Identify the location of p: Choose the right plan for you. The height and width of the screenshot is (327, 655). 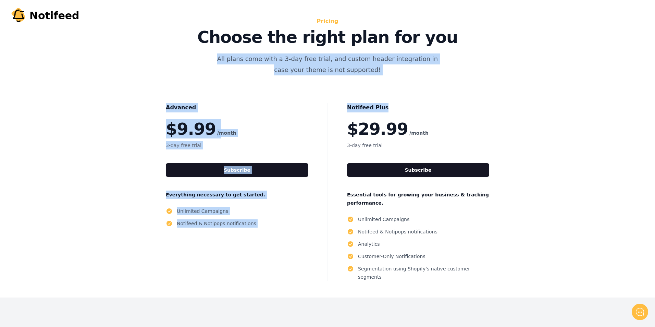
(328, 37).